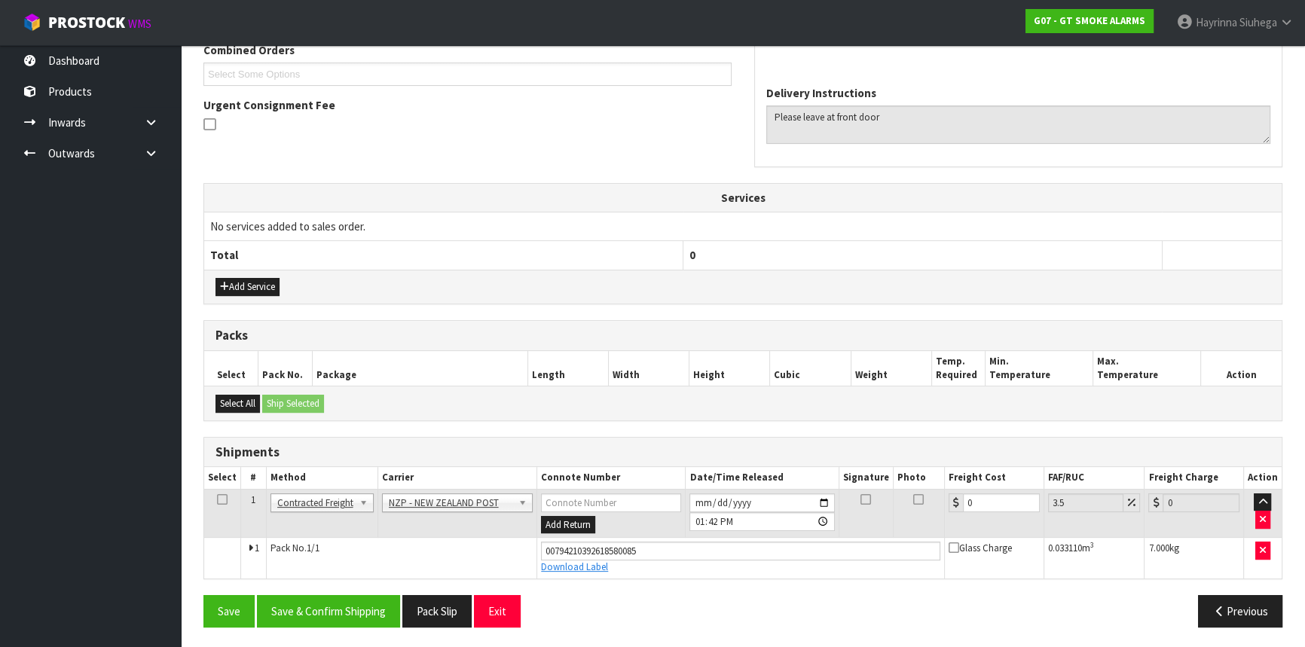  What do you see at coordinates (1089, 20) in the screenshot?
I see `strong: G07 - GT SMOKE ALARMS` at bounding box center [1089, 20].